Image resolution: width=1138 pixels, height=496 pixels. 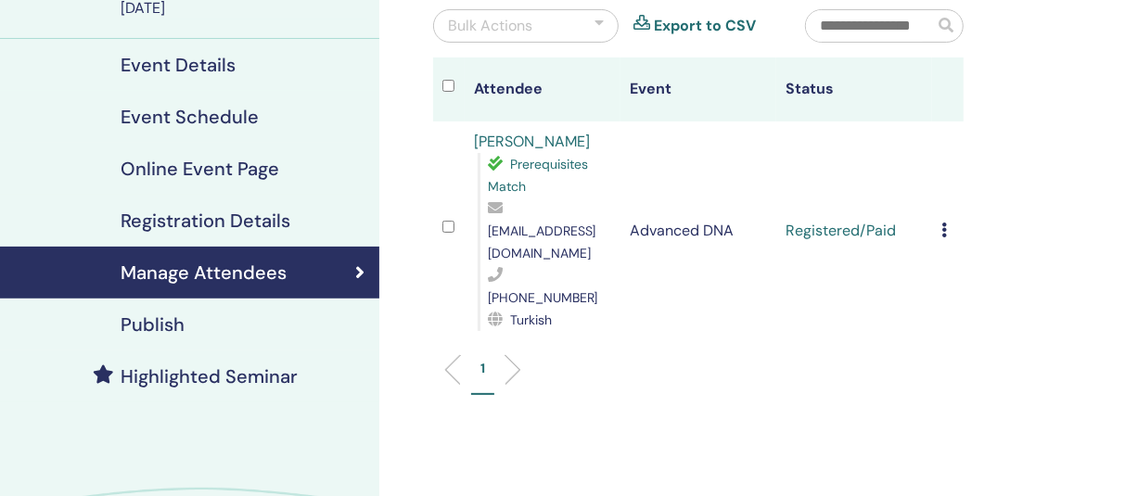 I want to click on h4: Manage Attendees, so click(x=203, y=273).